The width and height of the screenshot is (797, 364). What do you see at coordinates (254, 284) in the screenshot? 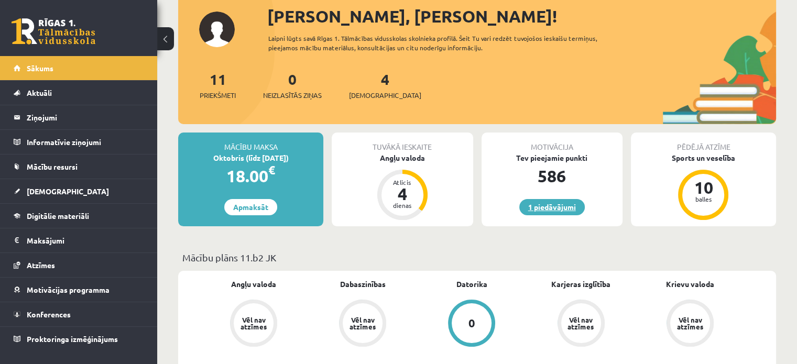
I see `a: Angļu valoda` at bounding box center [254, 284].